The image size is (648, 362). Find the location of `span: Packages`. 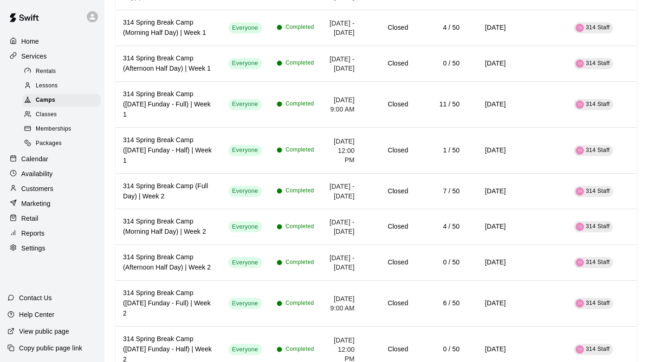

span: Packages is located at coordinates (49, 144).